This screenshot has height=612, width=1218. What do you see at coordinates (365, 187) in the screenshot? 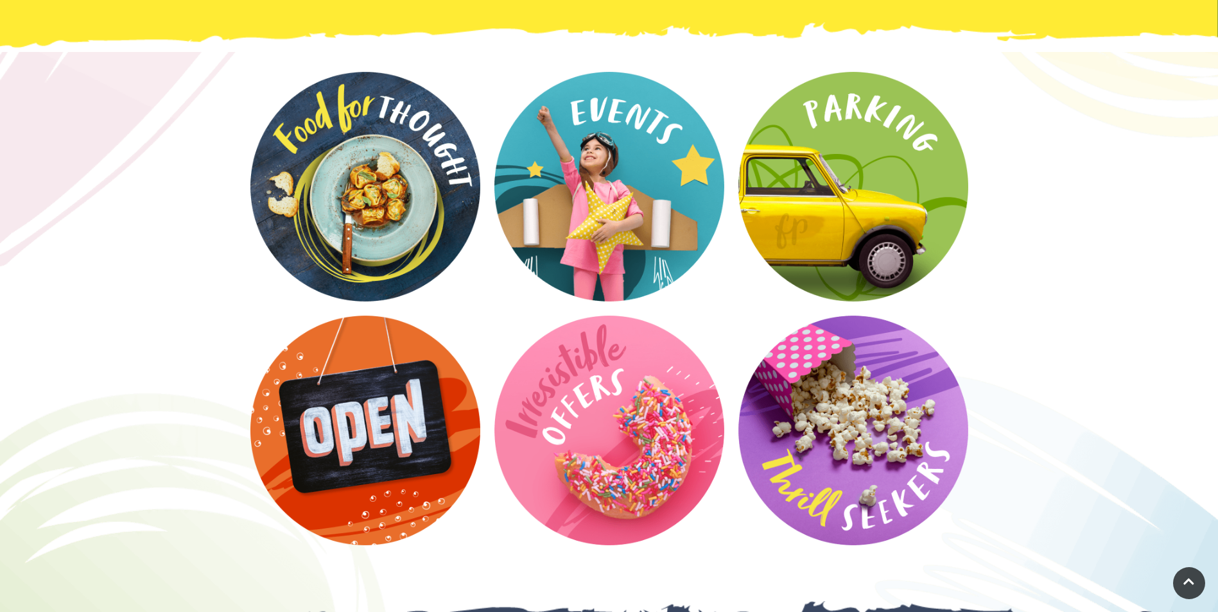
I see `img: Dining at Festival Place` at bounding box center [365, 187].